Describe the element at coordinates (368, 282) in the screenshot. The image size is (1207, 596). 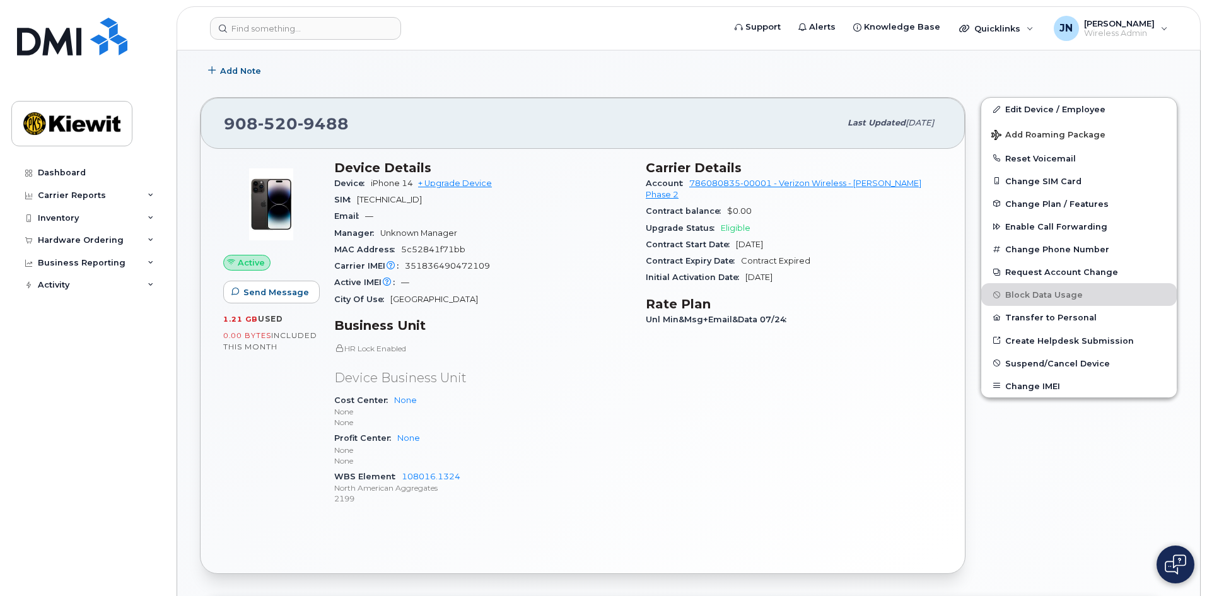
I see `span: Active IMEI` at that location.